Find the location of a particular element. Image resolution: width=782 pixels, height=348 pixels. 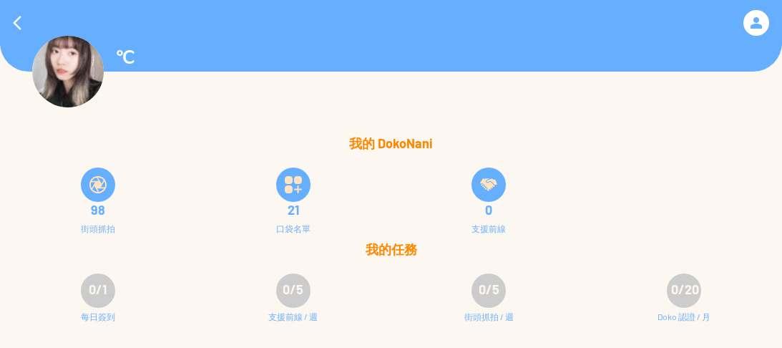

div: 每日簽到 is located at coordinates (98, 324).